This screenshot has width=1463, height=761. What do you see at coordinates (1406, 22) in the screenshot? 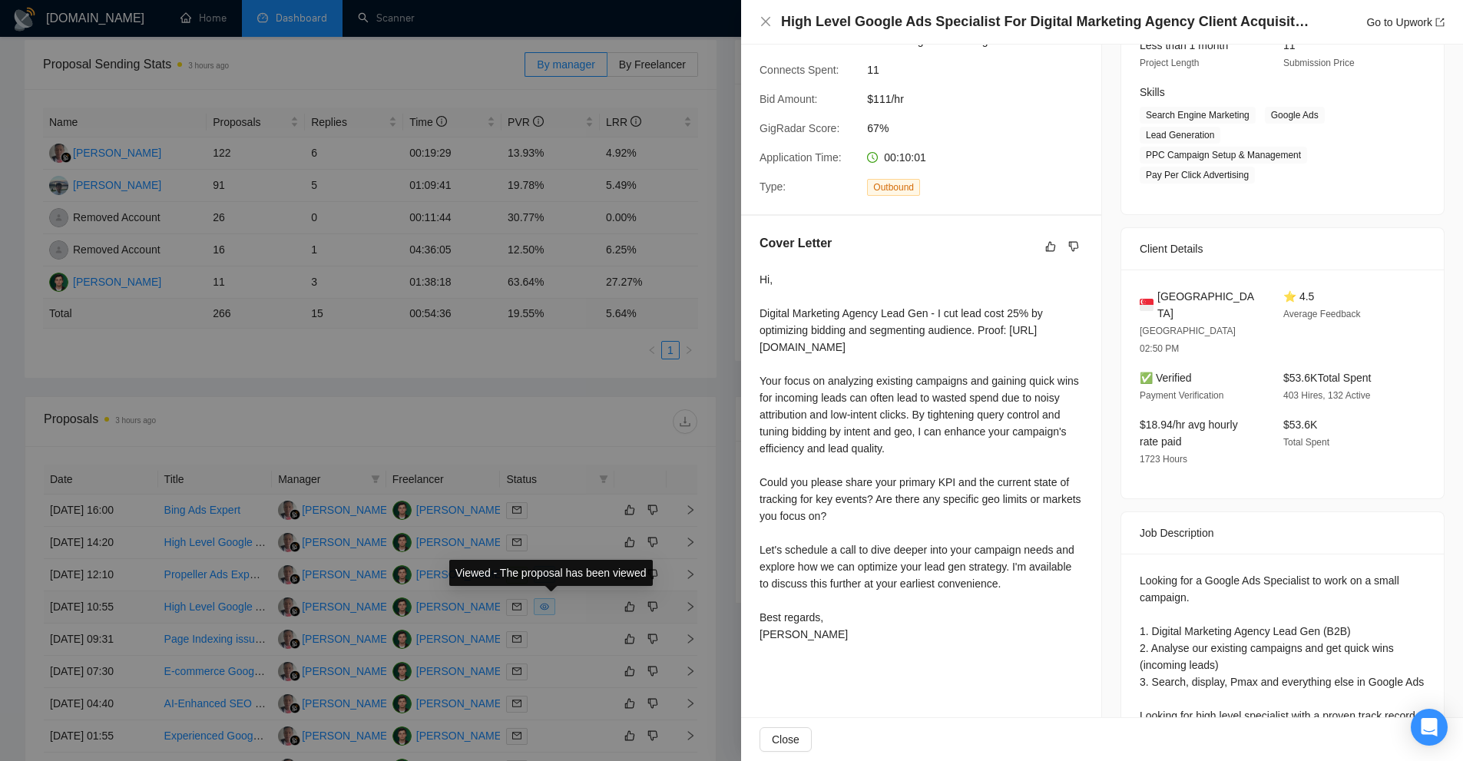
I see `a: Go to Upworkexport` at bounding box center [1406, 22].